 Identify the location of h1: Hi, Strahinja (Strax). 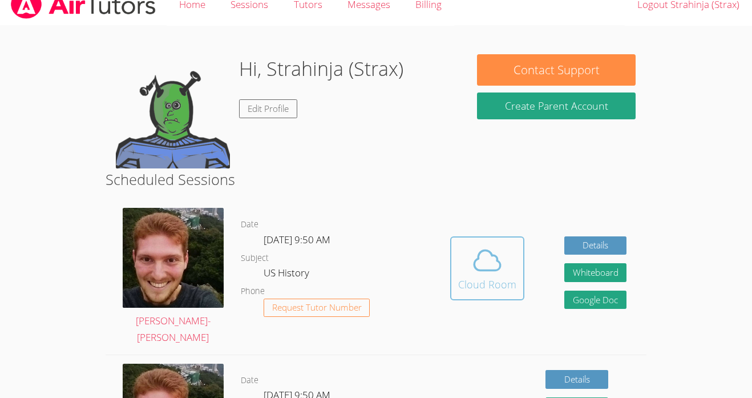
(321, 68).